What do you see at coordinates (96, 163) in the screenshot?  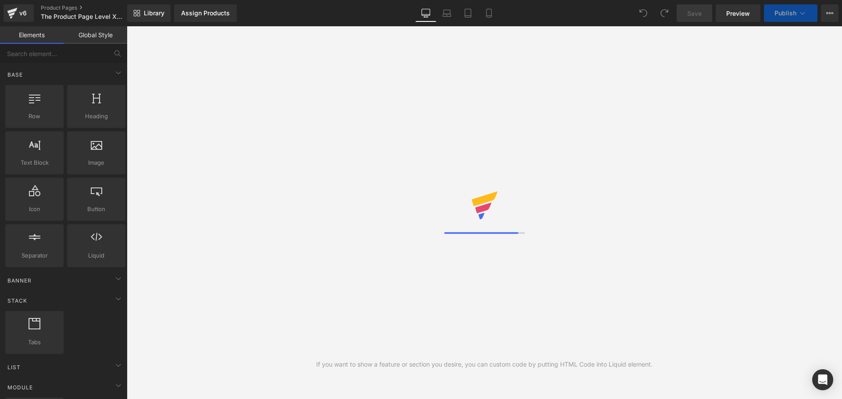 I see `span: Image` at bounding box center [96, 163].